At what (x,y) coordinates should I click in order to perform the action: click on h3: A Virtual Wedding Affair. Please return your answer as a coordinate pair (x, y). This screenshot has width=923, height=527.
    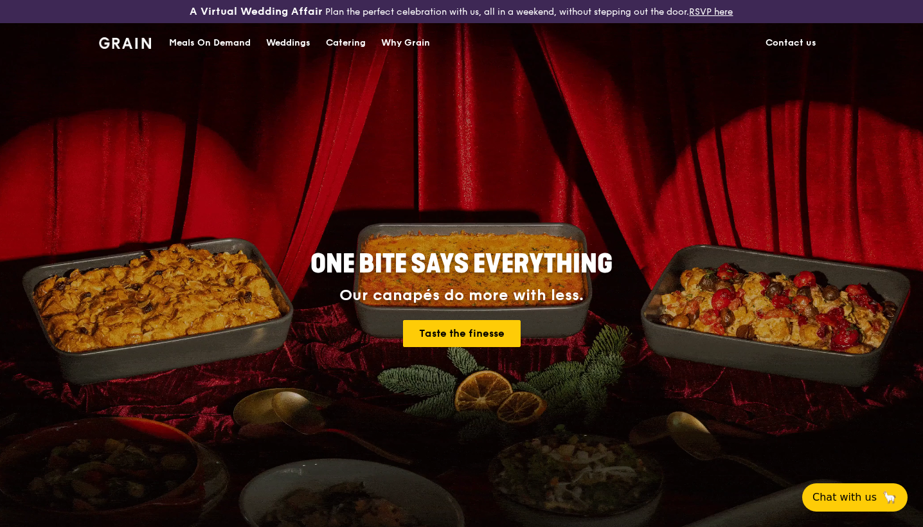
    Looking at the image, I should click on (256, 12).